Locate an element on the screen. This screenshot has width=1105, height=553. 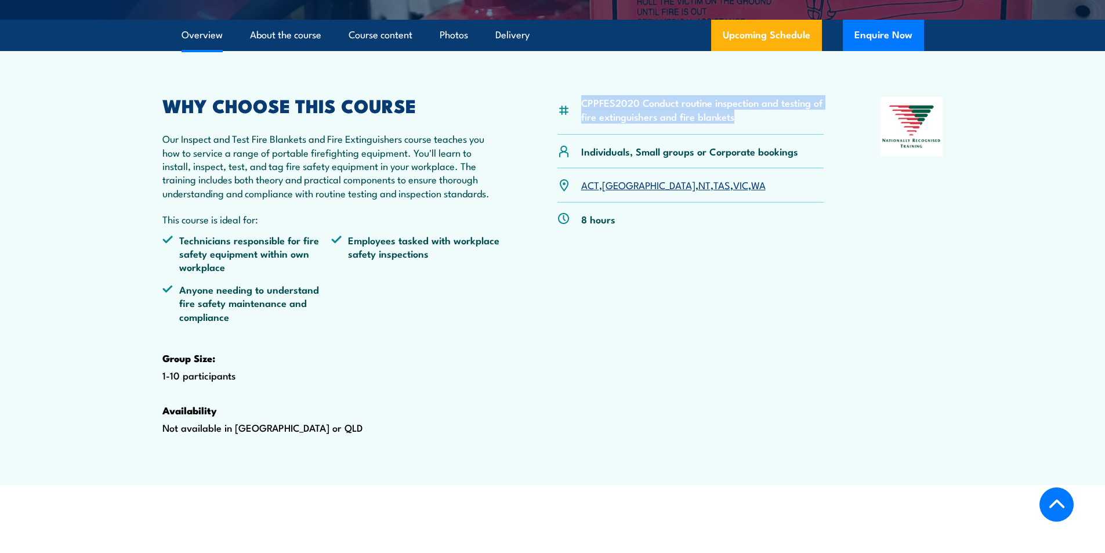
a: About the course is located at coordinates (285, 35).